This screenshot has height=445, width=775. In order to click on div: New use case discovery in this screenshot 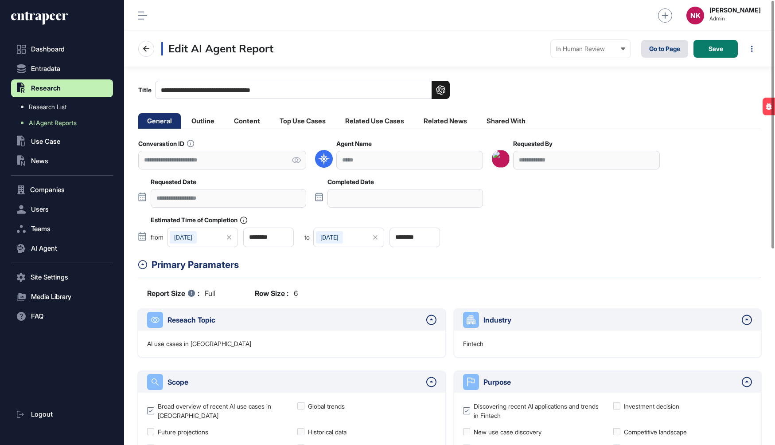, I will do `click(507, 431)`.